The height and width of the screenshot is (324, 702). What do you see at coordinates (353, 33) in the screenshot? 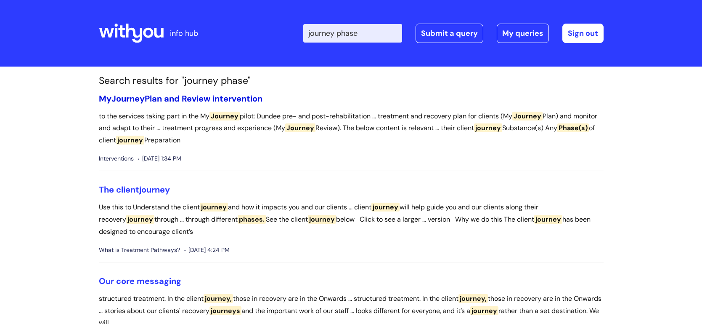
I see `input: Search` at bounding box center [353, 33].